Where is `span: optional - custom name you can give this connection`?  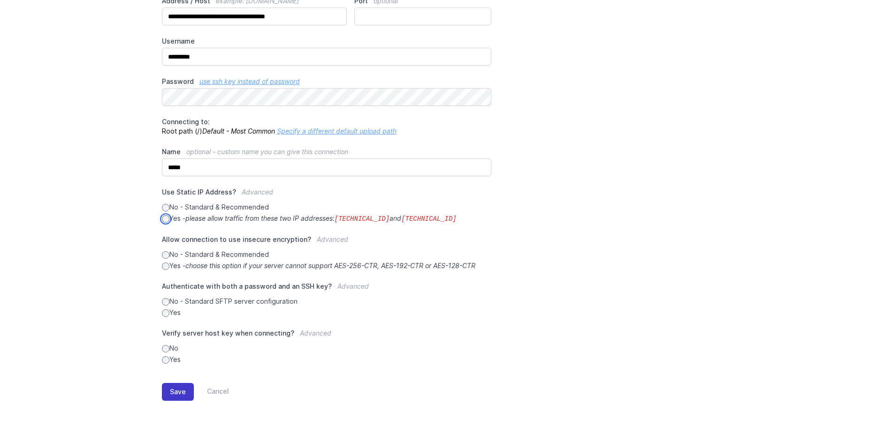
span: optional - custom name you can give this connection is located at coordinates (267, 152).